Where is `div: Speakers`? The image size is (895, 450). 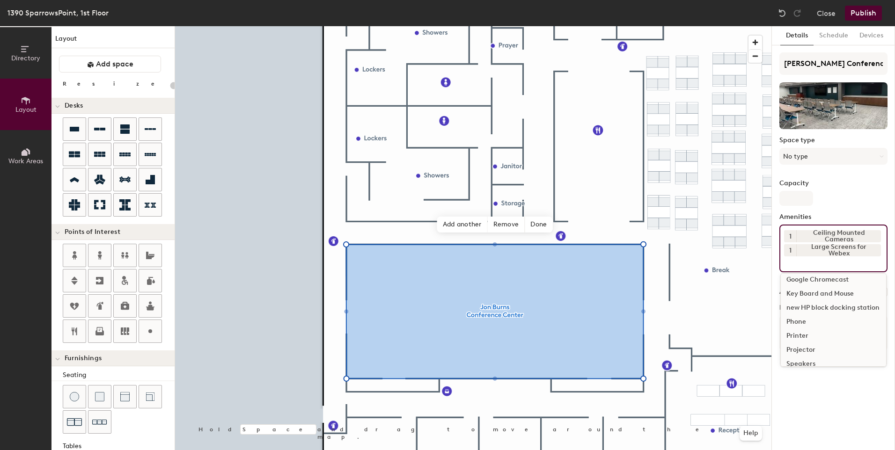
div: Speakers is located at coordinates (833, 364).